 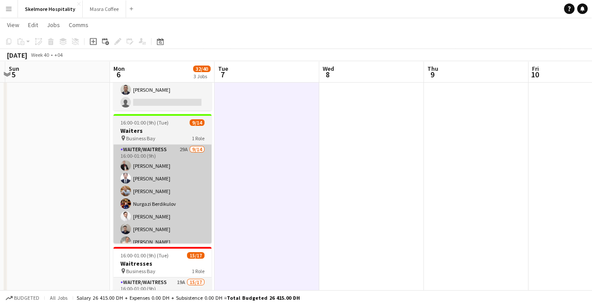 I want to click on span: Budgeted, so click(x=27, y=298).